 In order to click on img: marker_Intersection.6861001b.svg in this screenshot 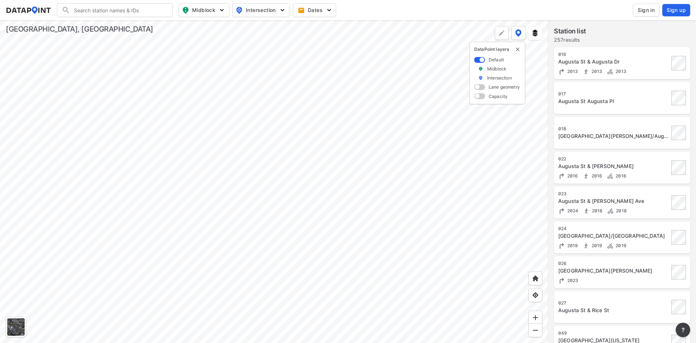, I will do `click(481, 78)`.